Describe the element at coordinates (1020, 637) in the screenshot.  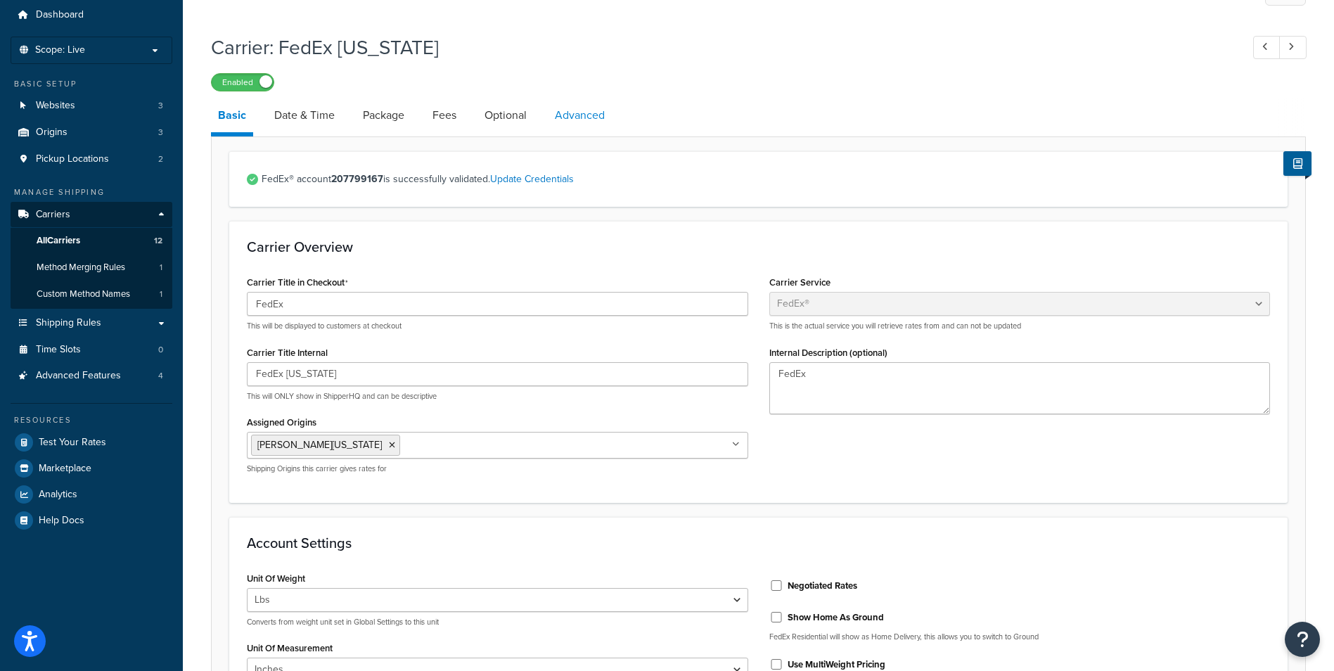
I see `p: FedEx Residential will show as Home Delivery, this allows you to switch to Ground` at that location.